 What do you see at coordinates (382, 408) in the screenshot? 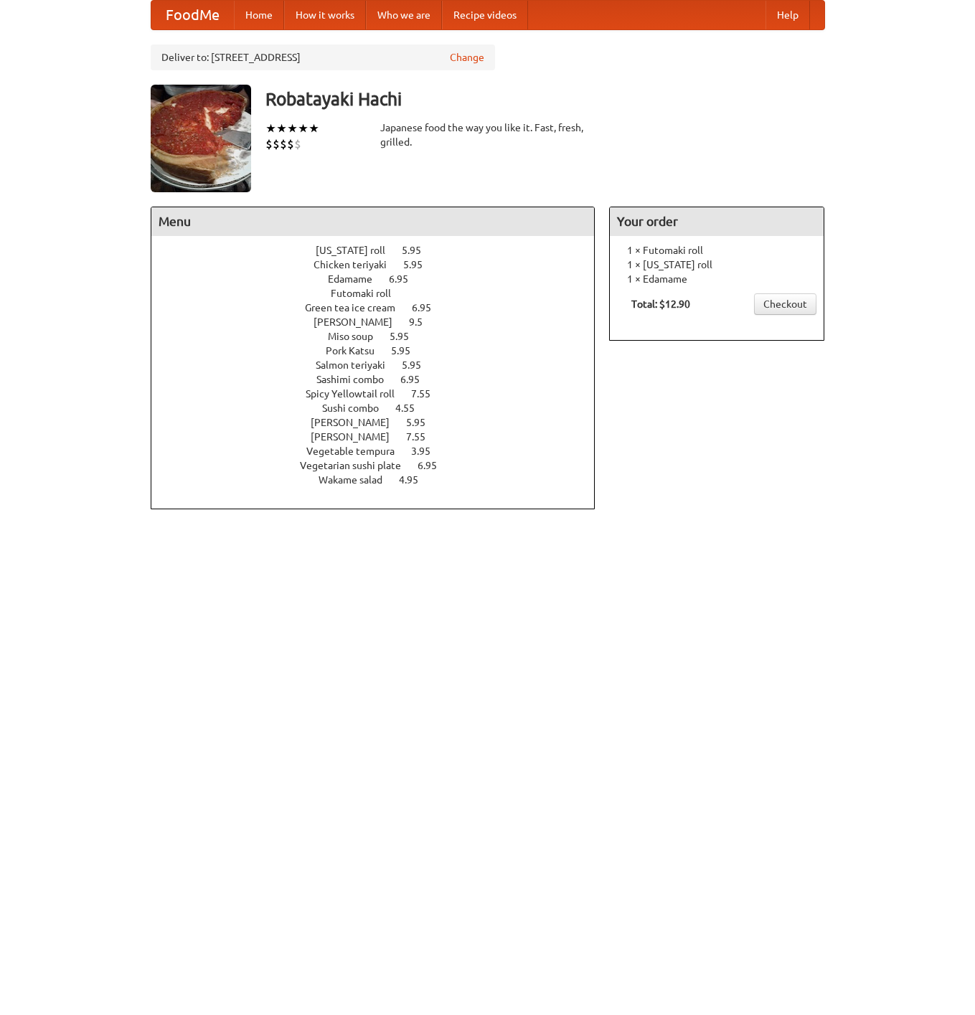
I see `a: Sushi combo 4.55` at bounding box center [382, 408].